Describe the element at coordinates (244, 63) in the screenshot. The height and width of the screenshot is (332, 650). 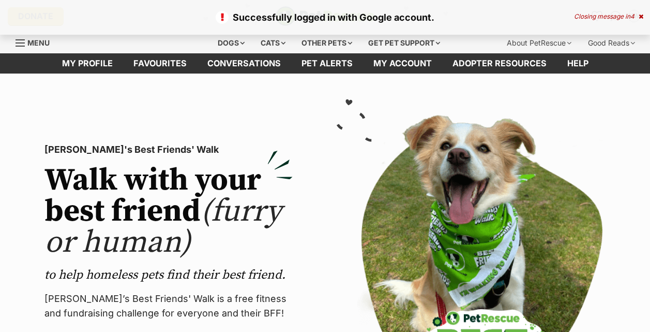
I see `a: conversations` at that location.